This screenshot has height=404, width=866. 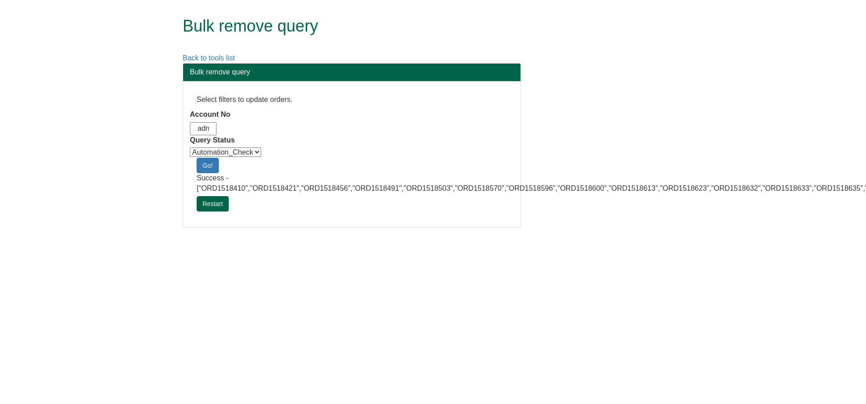 What do you see at coordinates (213, 140) in the screenshot?
I see `label: Query Status` at bounding box center [213, 140].